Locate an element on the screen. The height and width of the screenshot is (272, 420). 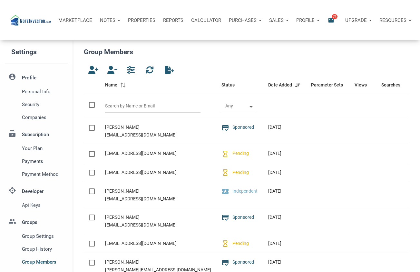
p: Upgrade is located at coordinates (356, 20).